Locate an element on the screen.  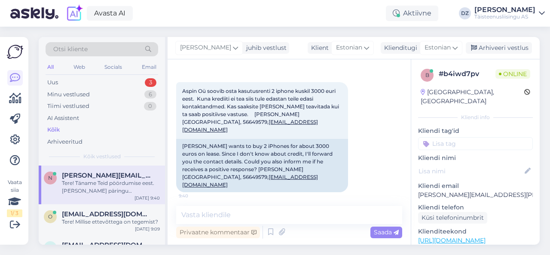
span: Aspin Oü soovib osta kasutusrenti 2 iphone kuskil 3000 euri eest. Kuna krediiti ei tea siis tule ... is located at coordinates (261, 110).